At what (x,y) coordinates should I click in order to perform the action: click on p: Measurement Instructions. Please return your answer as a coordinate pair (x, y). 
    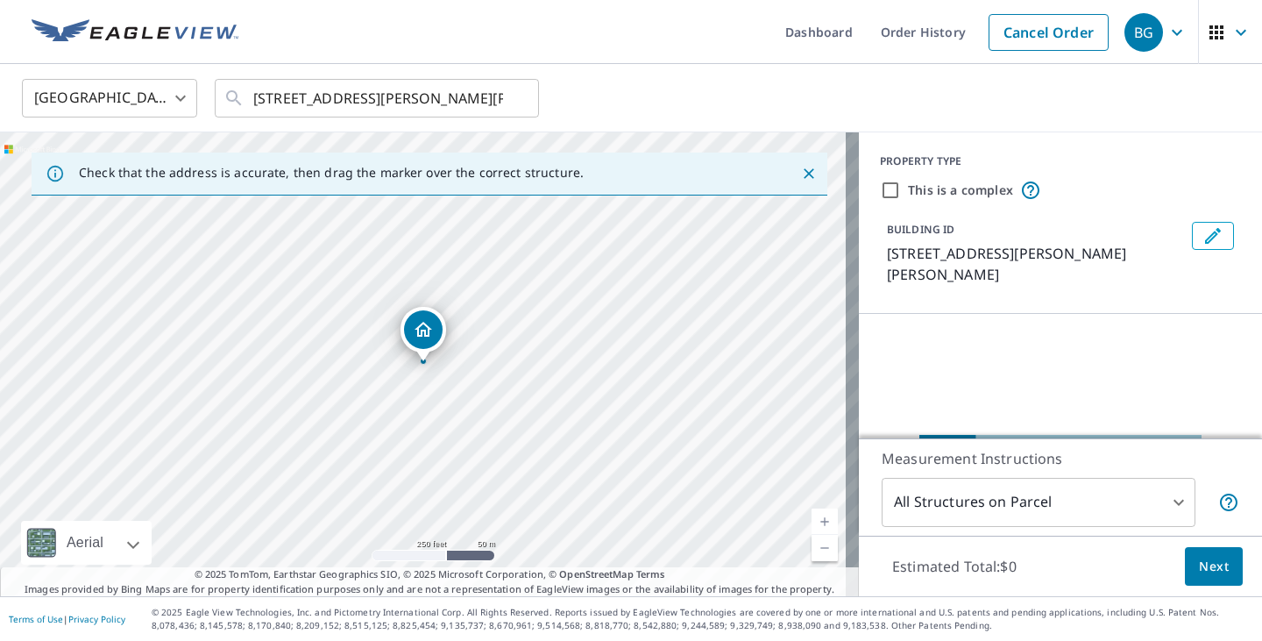
    Looking at the image, I should click on (1060, 458).